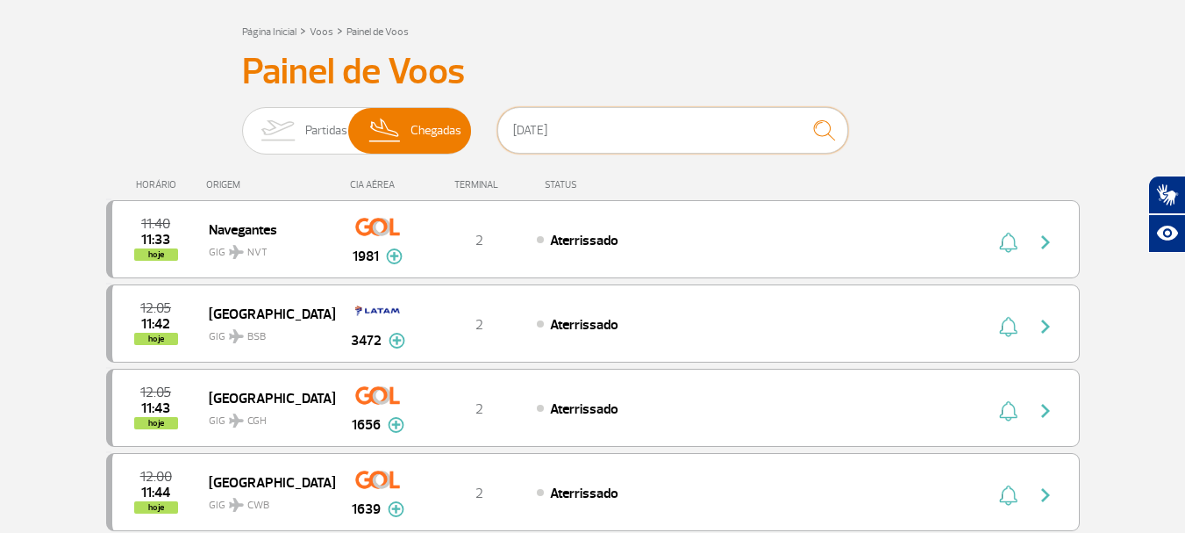 This screenshot has width=1185, height=533. I want to click on span: 2025-09-27 11:43:00, so click(155, 408).